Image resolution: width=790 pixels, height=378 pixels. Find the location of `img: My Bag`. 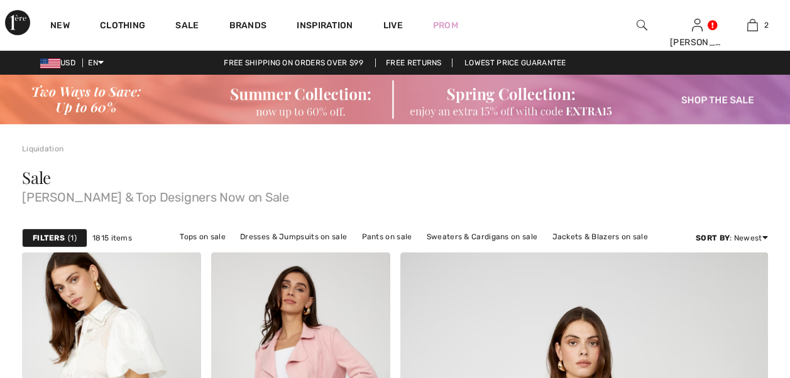

img: My Bag is located at coordinates (752, 25).